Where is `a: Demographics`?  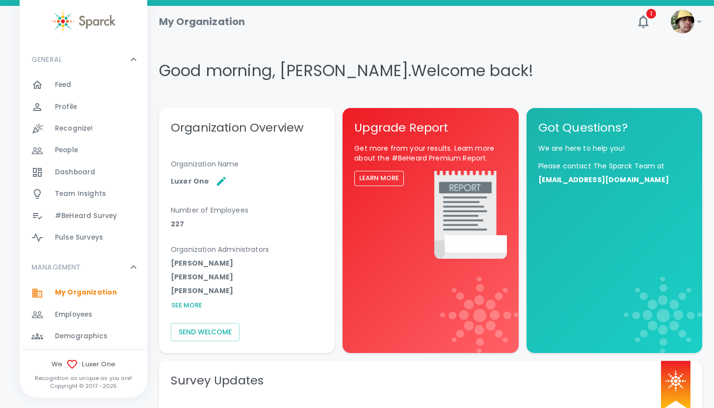
a: Demographics is located at coordinates (83, 336).